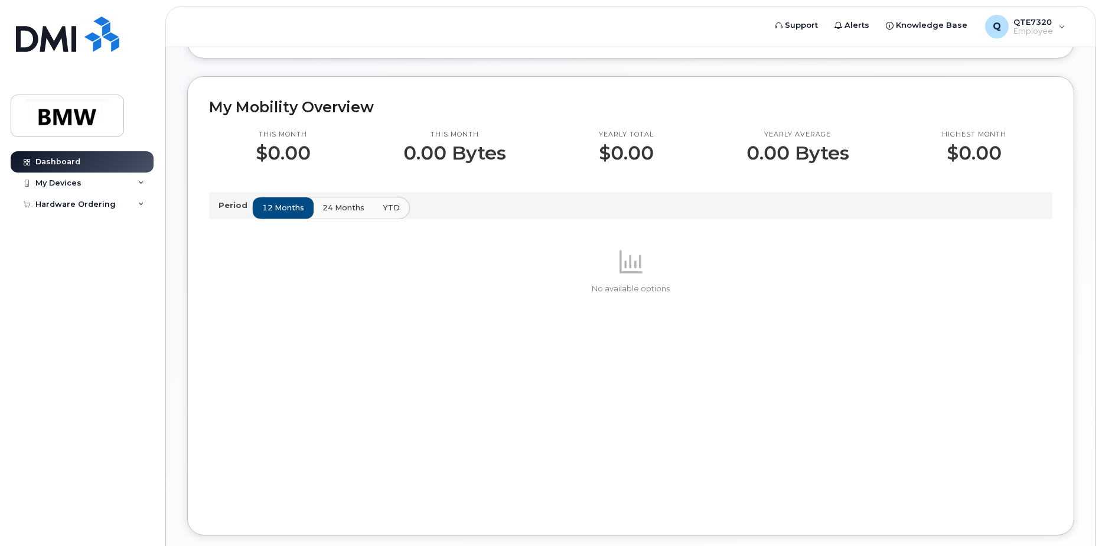 The height and width of the screenshot is (546, 1102). What do you see at coordinates (235, 205) in the screenshot?
I see `p: Period` at bounding box center [235, 205].